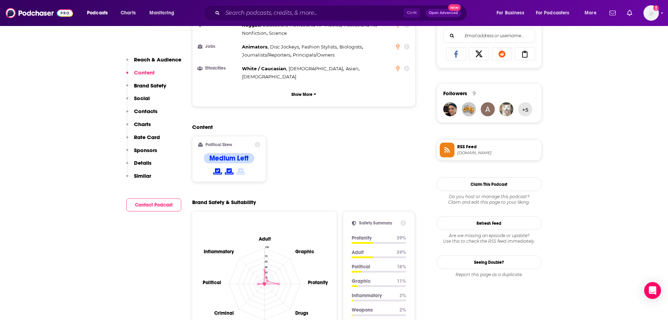 The height and width of the screenshot is (320, 668). What do you see at coordinates (154, 62) in the screenshot?
I see `button: Reach & Audience` at bounding box center [154, 62].